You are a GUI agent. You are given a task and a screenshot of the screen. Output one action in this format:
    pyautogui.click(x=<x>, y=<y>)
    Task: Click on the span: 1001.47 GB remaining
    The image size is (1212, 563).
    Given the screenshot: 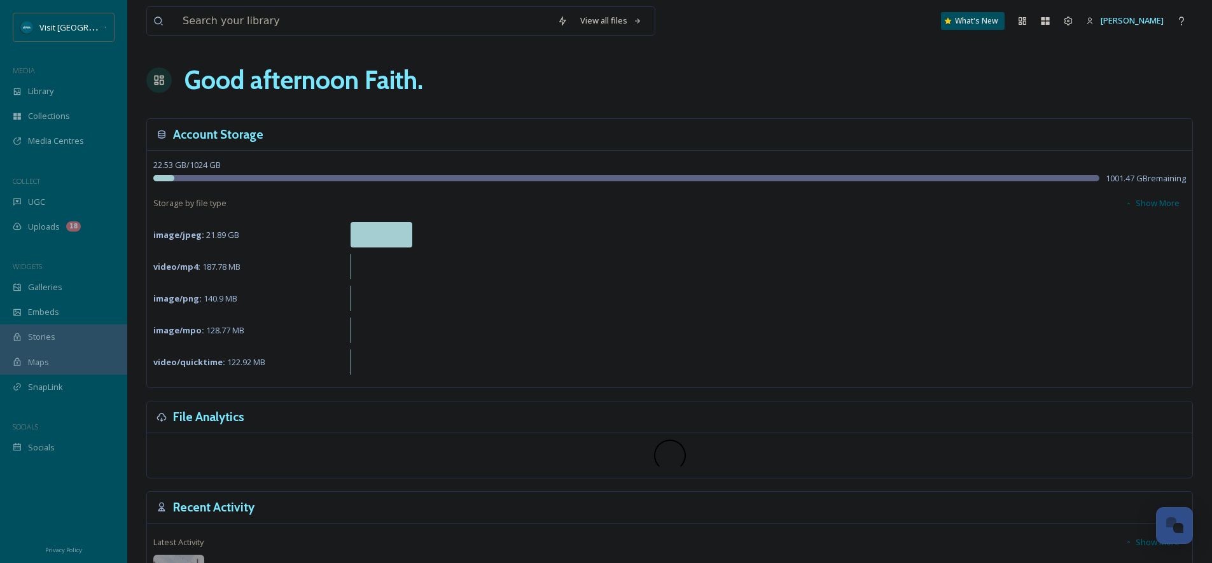 What is the action you would take?
    pyautogui.click(x=1146, y=178)
    